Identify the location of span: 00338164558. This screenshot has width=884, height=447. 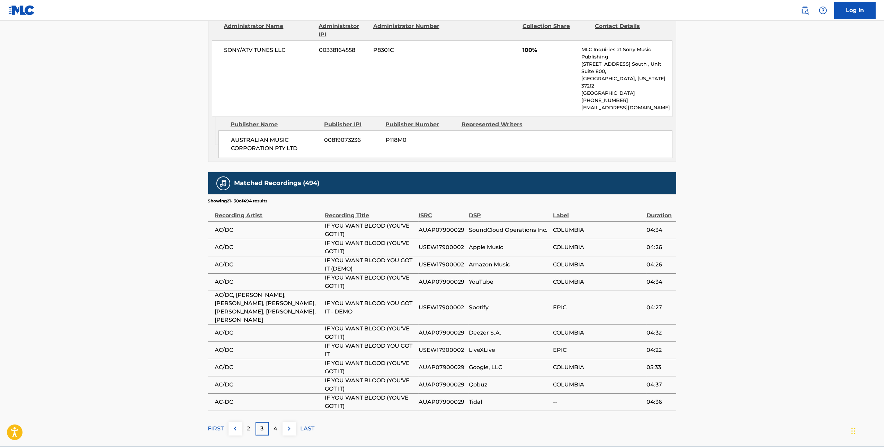
(343, 50).